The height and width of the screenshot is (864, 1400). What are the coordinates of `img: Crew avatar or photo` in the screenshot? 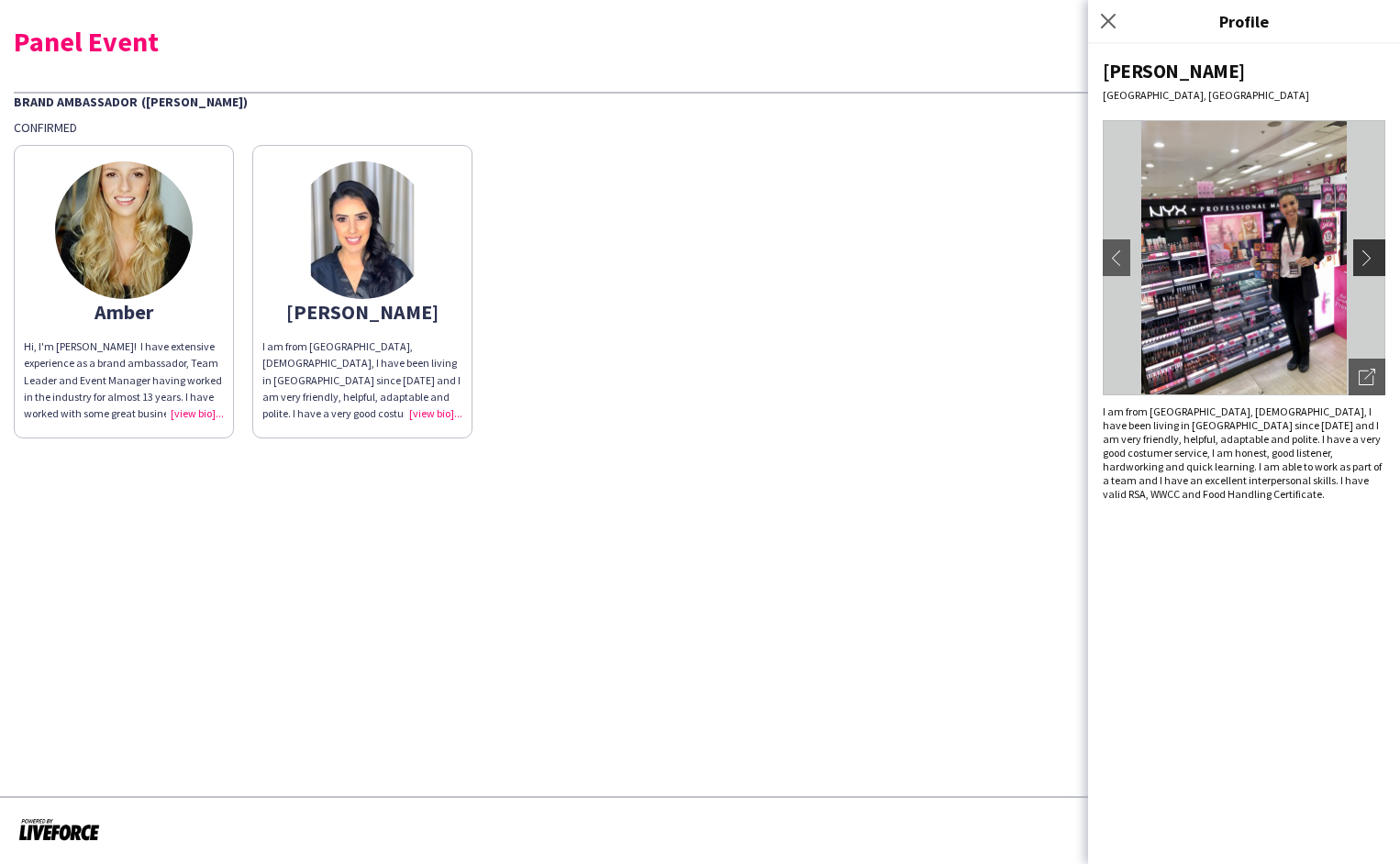 It's located at (1244, 258).